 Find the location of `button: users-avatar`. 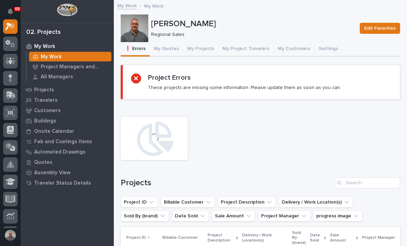

button: users-avatar is located at coordinates (10, 235).